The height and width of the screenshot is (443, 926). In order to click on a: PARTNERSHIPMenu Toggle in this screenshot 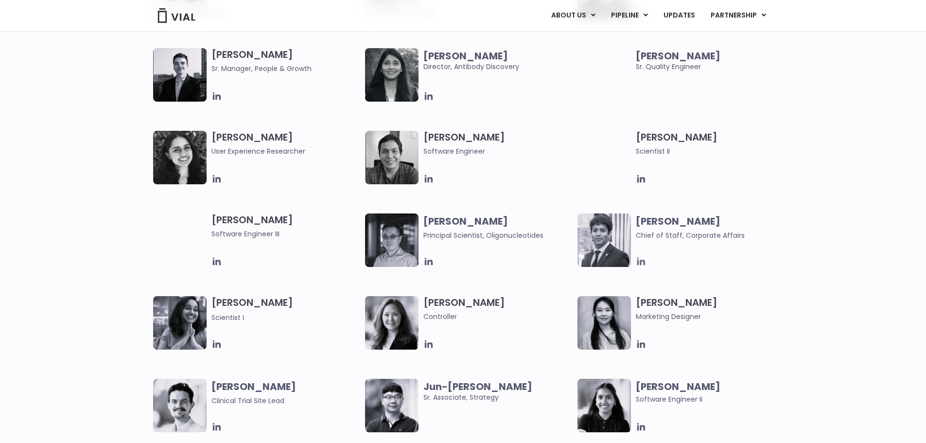, I will do `click(739, 16)`.